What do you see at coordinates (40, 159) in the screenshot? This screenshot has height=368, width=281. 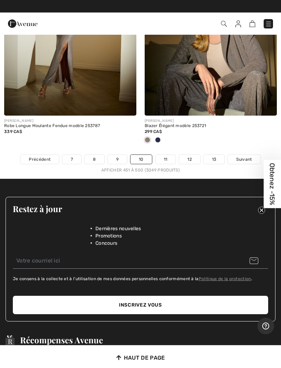 I see `a: Précédent` at bounding box center [40, 159].